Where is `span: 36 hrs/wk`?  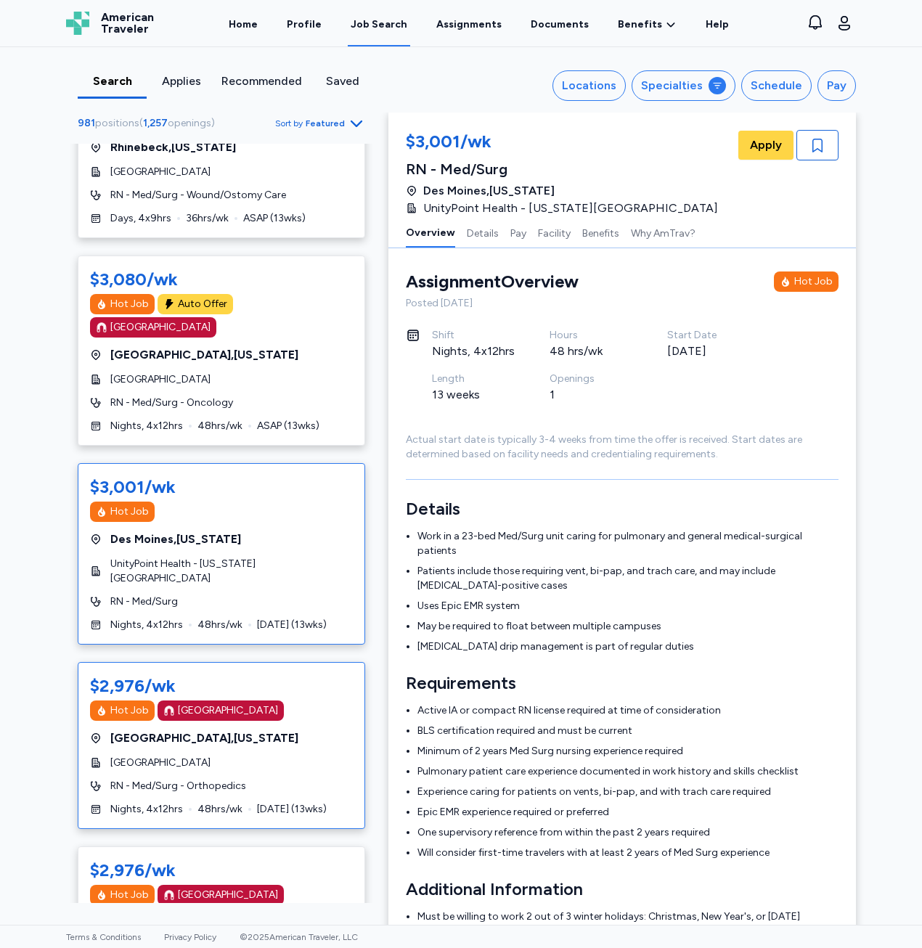
span: 36 hrs/wk is located at coordinates (207, 218).